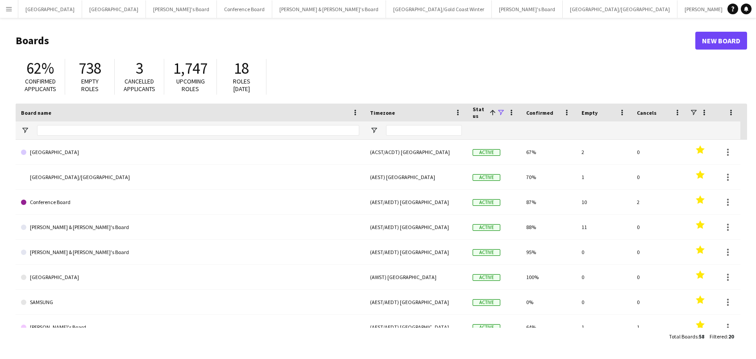  I want to click on span: 3, so click(139, 68).